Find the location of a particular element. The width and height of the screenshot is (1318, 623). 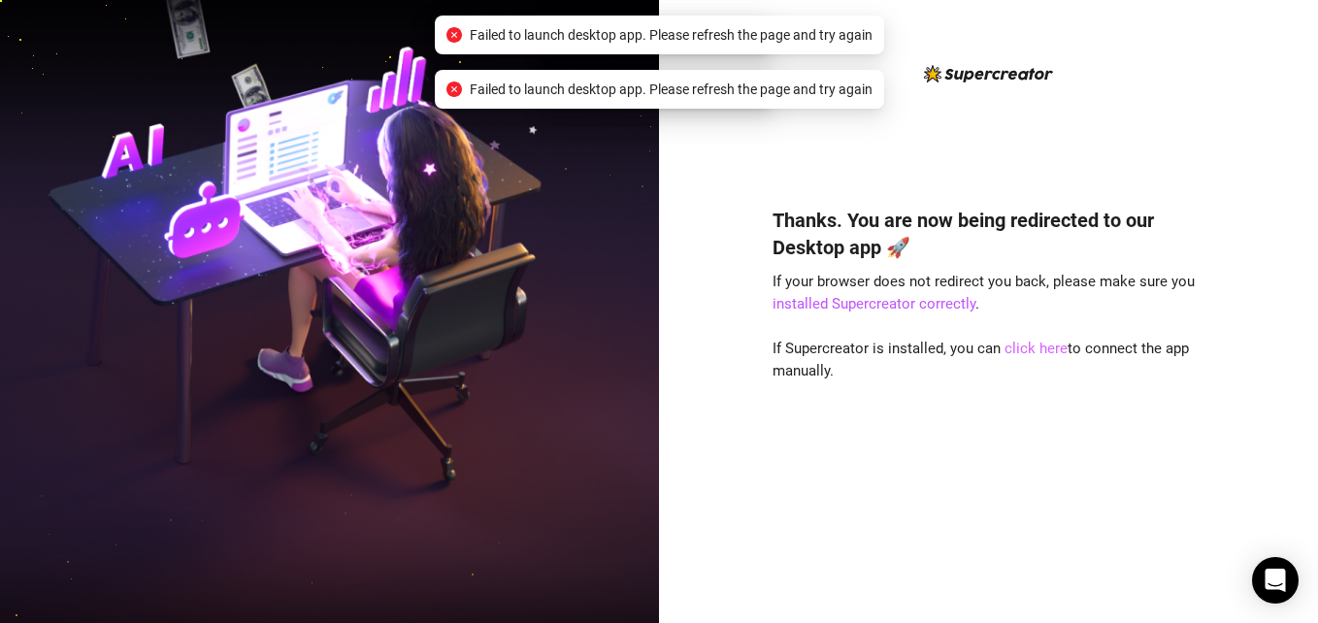

h4: Thanks. You are now being redirected to our Desktop app 🚀 is located at coordinates (989, 234).